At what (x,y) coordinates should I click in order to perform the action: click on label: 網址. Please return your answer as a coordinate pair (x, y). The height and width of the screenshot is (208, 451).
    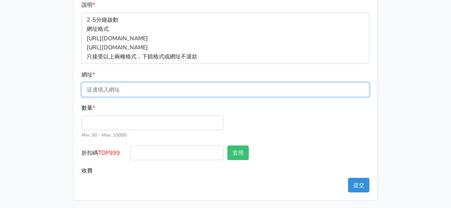
    Looking at the image, I should click on (88, 75).